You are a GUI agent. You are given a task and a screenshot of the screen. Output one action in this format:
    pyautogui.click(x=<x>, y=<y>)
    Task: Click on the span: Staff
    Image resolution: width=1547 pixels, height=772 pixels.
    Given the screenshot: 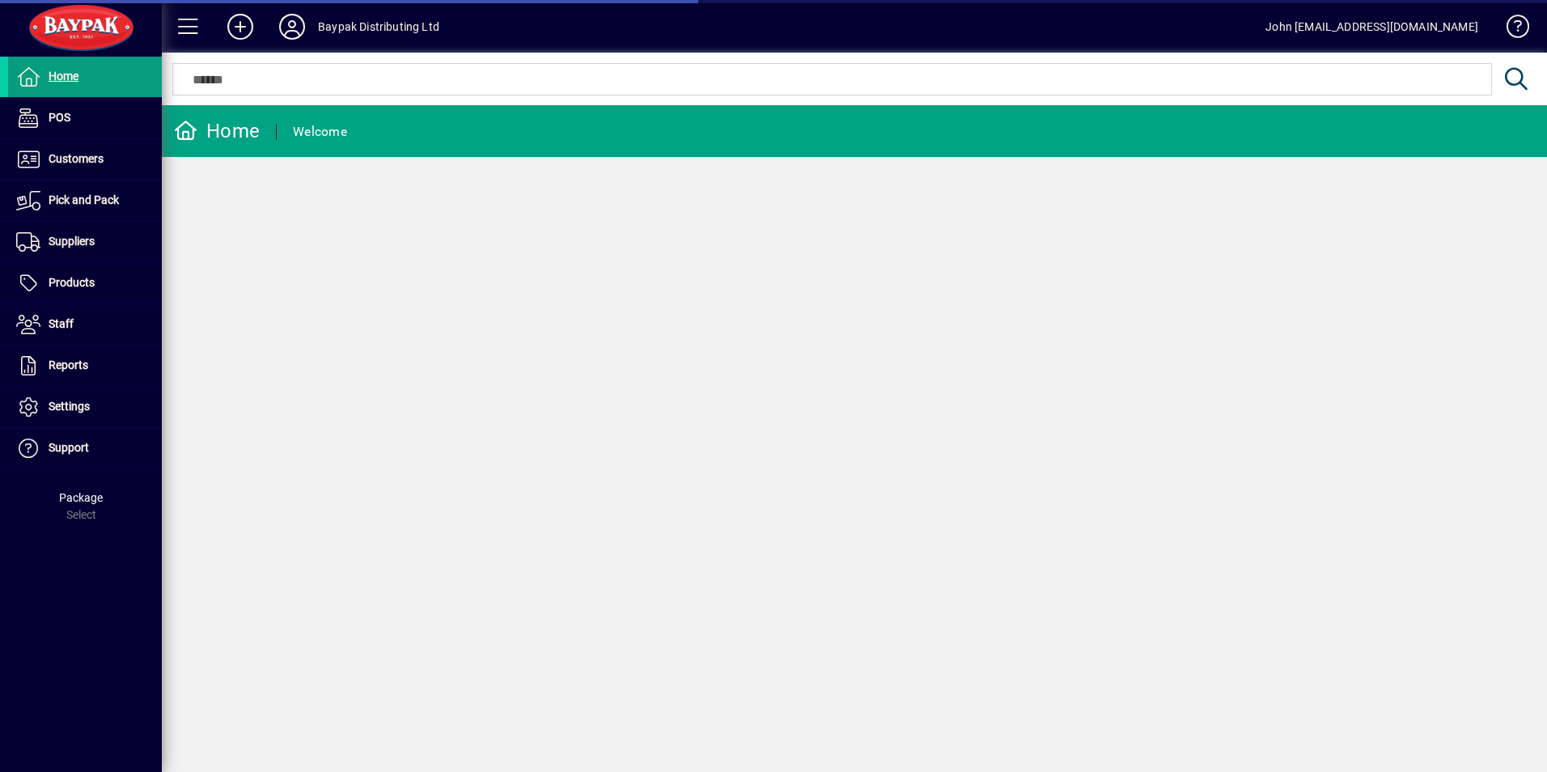 What is the action you would take?
    pyautogui.click(x=61, y=324)
    